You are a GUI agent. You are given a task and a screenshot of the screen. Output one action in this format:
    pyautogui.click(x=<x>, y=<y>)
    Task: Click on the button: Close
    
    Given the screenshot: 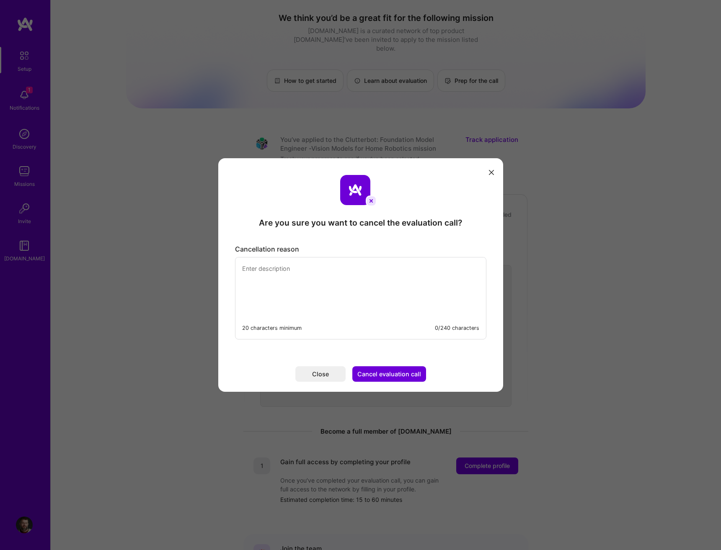 What is the action you would take?
    pyautogui.click(x=320, y=374)
    